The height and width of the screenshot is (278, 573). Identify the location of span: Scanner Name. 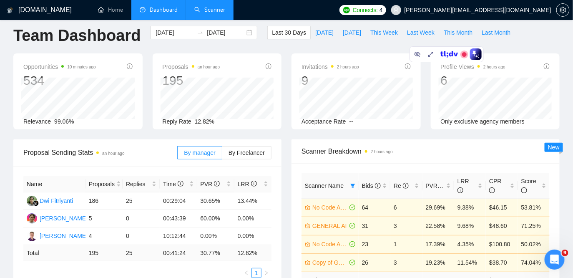
(324, 185).